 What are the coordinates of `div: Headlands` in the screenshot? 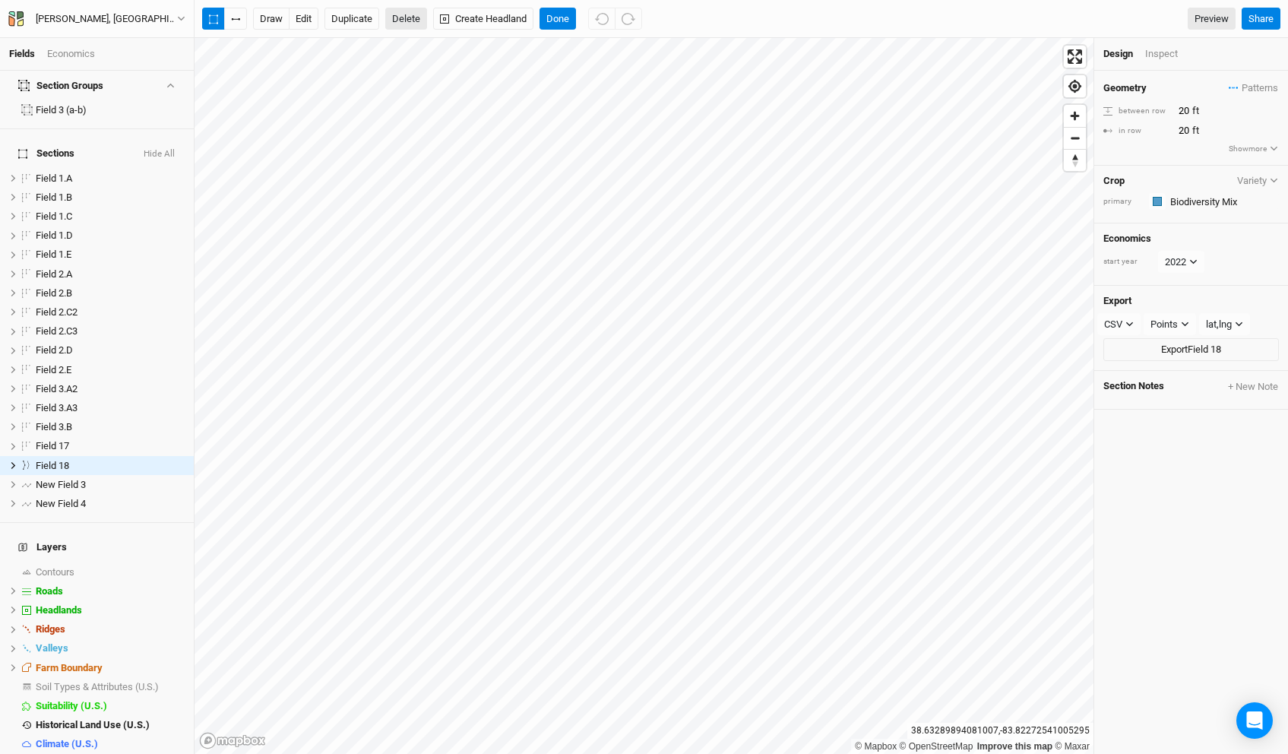 It's located at (110, 610).